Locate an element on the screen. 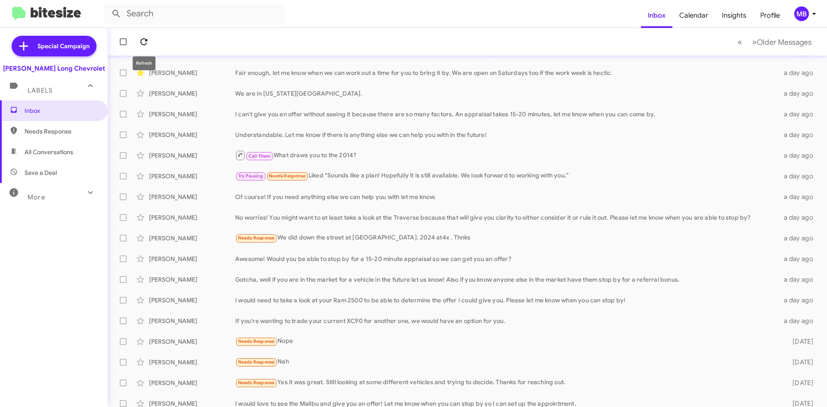 The image size is (827, 407). a: Special Campaign is located at coordinates (54, 46).